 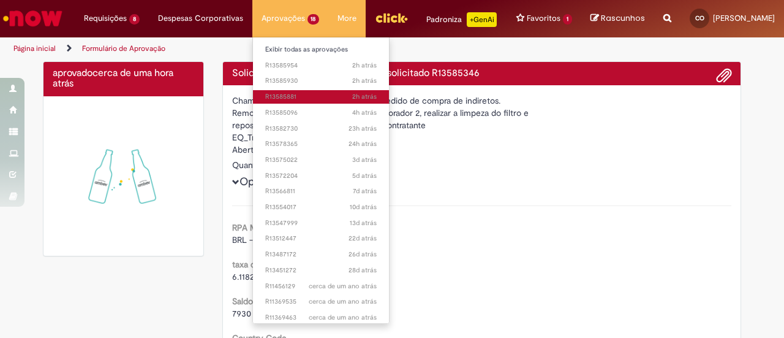 What do you see at coordinates (243, 276) in the screenshot?
I see `span: 6.1182` at bounding box center [243, 276].